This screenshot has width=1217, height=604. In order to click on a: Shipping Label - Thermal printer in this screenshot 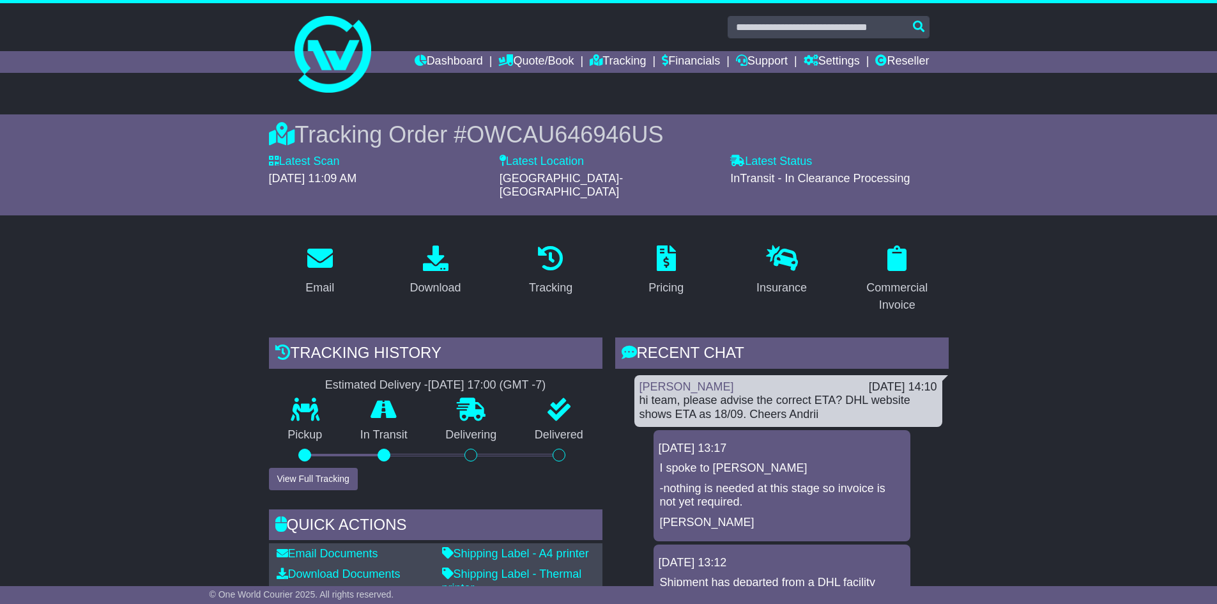, I will do `click(512, 581)`.